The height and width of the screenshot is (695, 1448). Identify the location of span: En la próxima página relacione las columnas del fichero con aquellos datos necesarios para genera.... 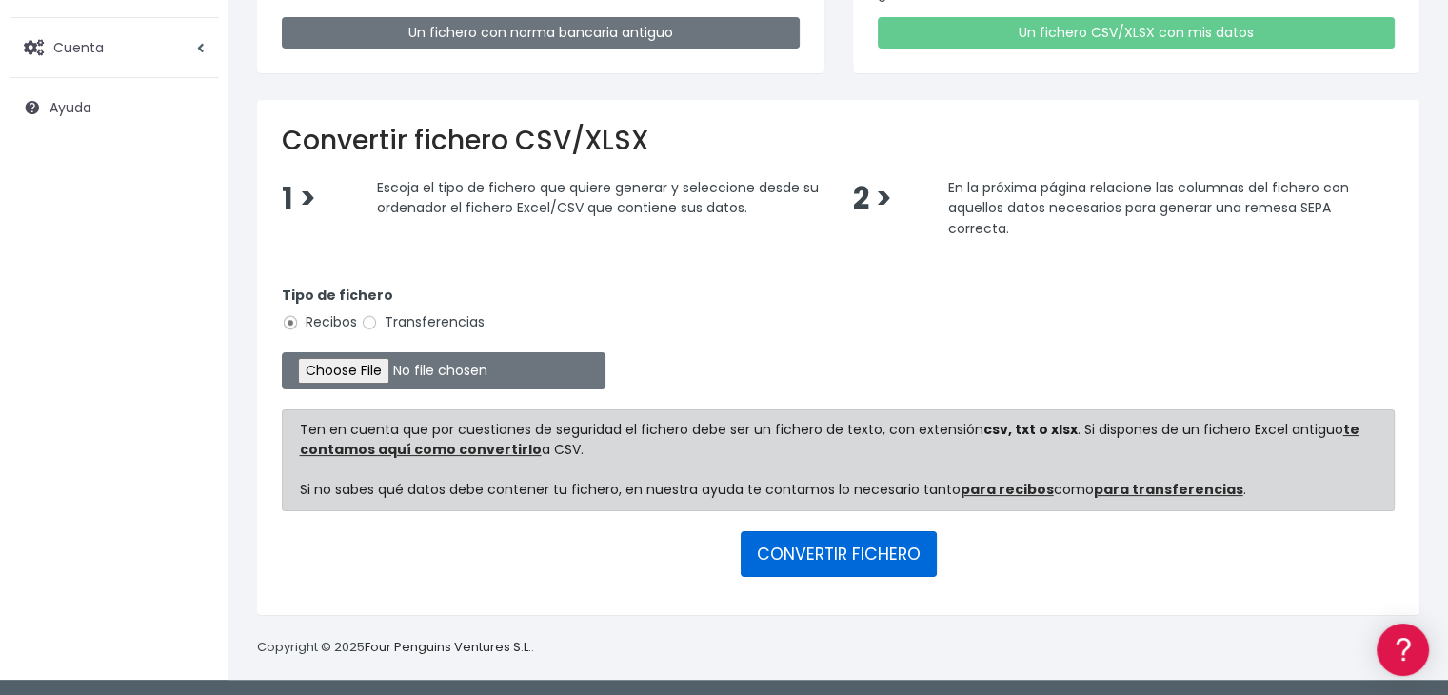
(1148, 207).